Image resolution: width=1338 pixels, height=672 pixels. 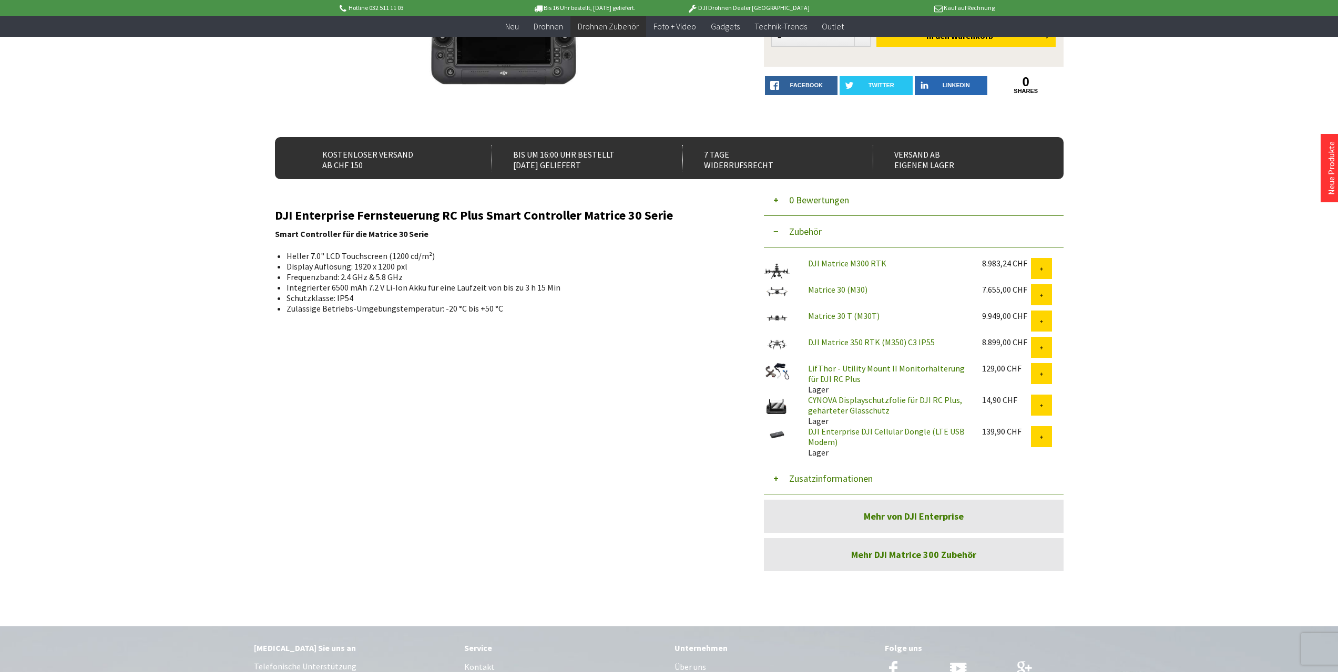 What do you see at coordinates (548, 26) in the screenshot?
I see `span: Drohnen` at bounding box center [548, 26].